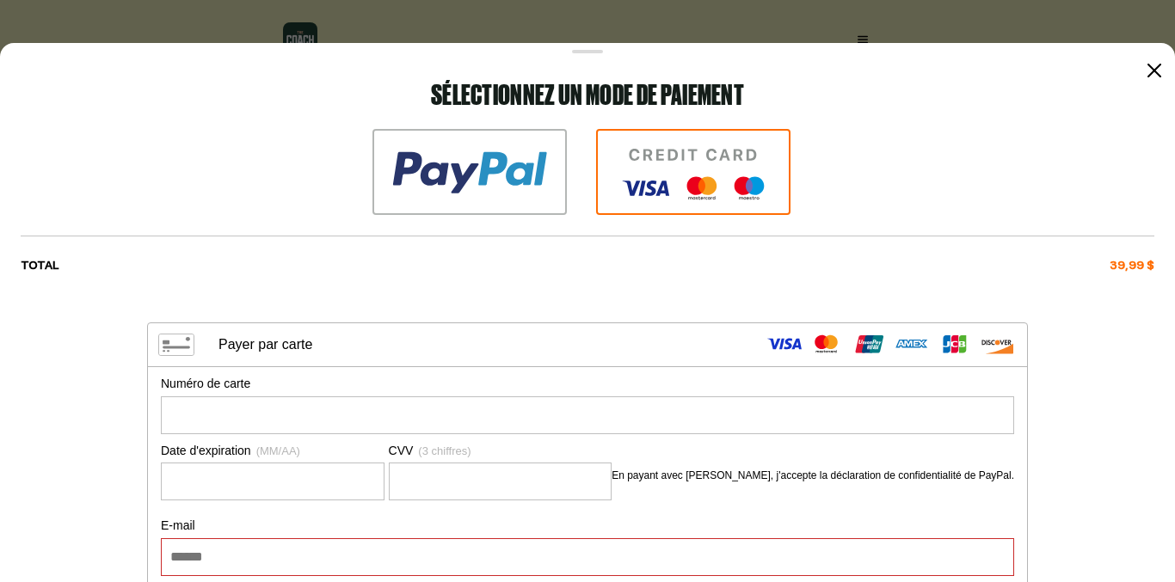 This screenshot has height=582, width=1175. What do you see at coordinates (587, 557) in the screenshot?
I see `input: E-mail` at bounding box center [587, 557].